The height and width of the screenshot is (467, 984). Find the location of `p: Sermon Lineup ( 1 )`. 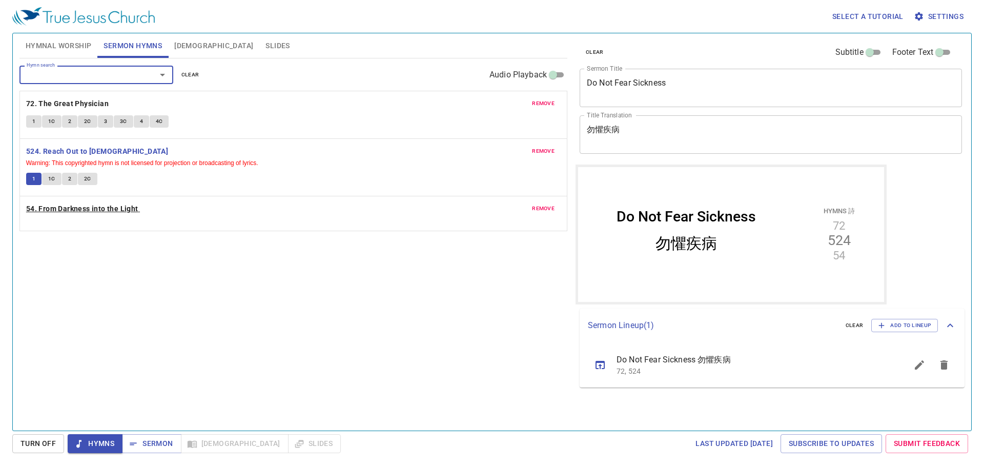

p: Sermon Lineup ( 1 ) is located at coordinates (712, 325).